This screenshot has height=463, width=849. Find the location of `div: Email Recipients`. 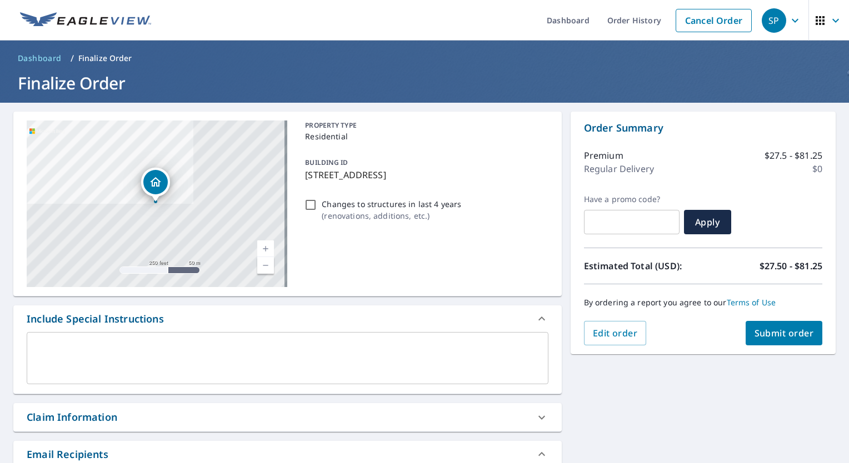

div: Email Recipients is located at coordinates (67, 454).